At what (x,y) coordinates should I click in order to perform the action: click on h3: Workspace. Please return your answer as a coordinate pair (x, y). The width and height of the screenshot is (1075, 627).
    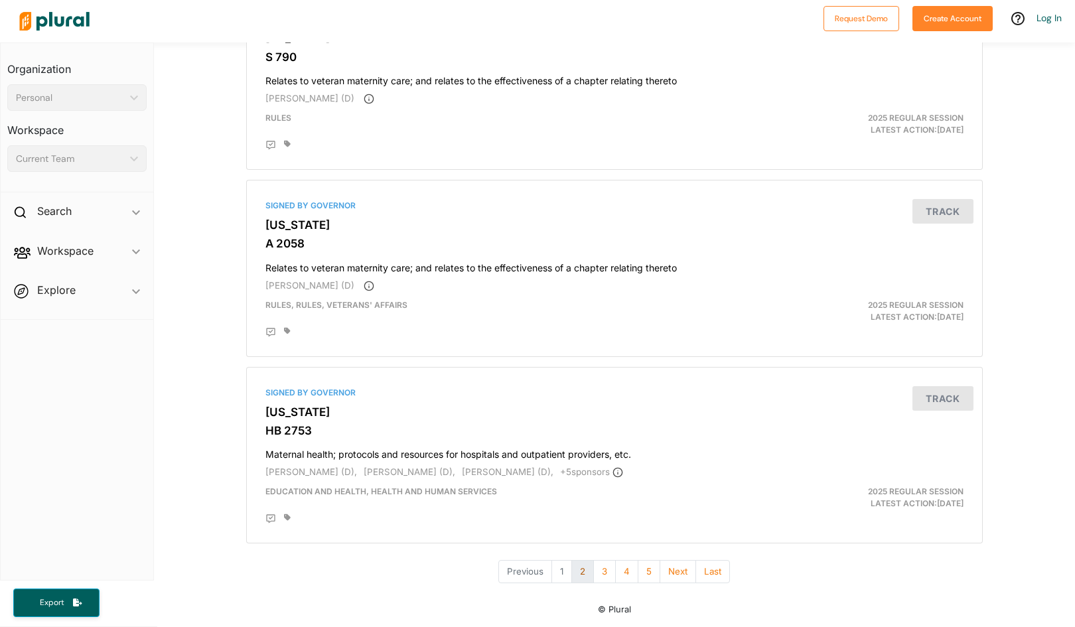
    Looking at the image, I should click on (77, 125).